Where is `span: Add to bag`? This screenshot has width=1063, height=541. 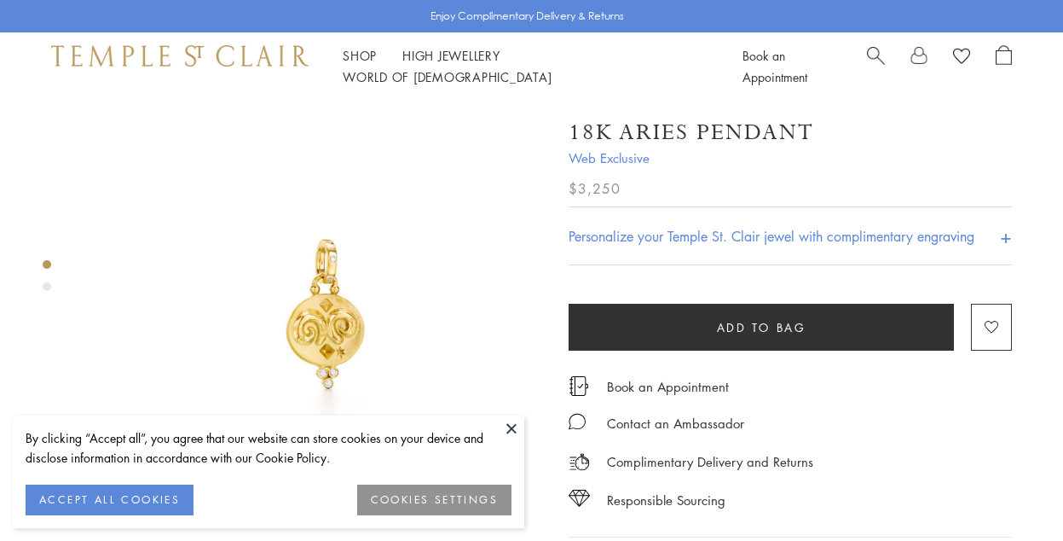
span: Add to bag is located at coordinates (761, 327).